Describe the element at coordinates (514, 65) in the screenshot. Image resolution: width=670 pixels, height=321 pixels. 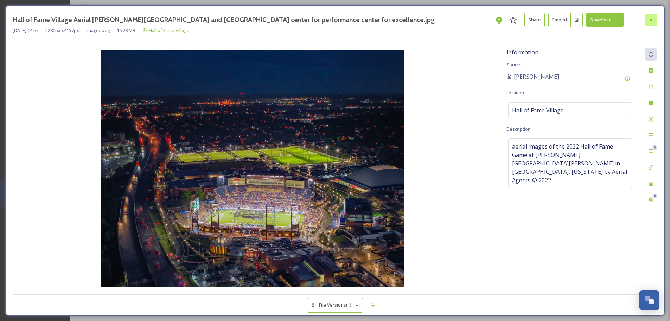
I see `span: Source` at that location.